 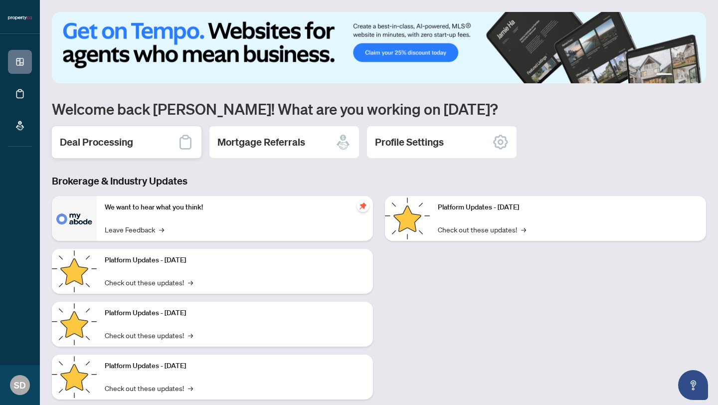 I want to click on button: 4, so click(x=694, y=75).